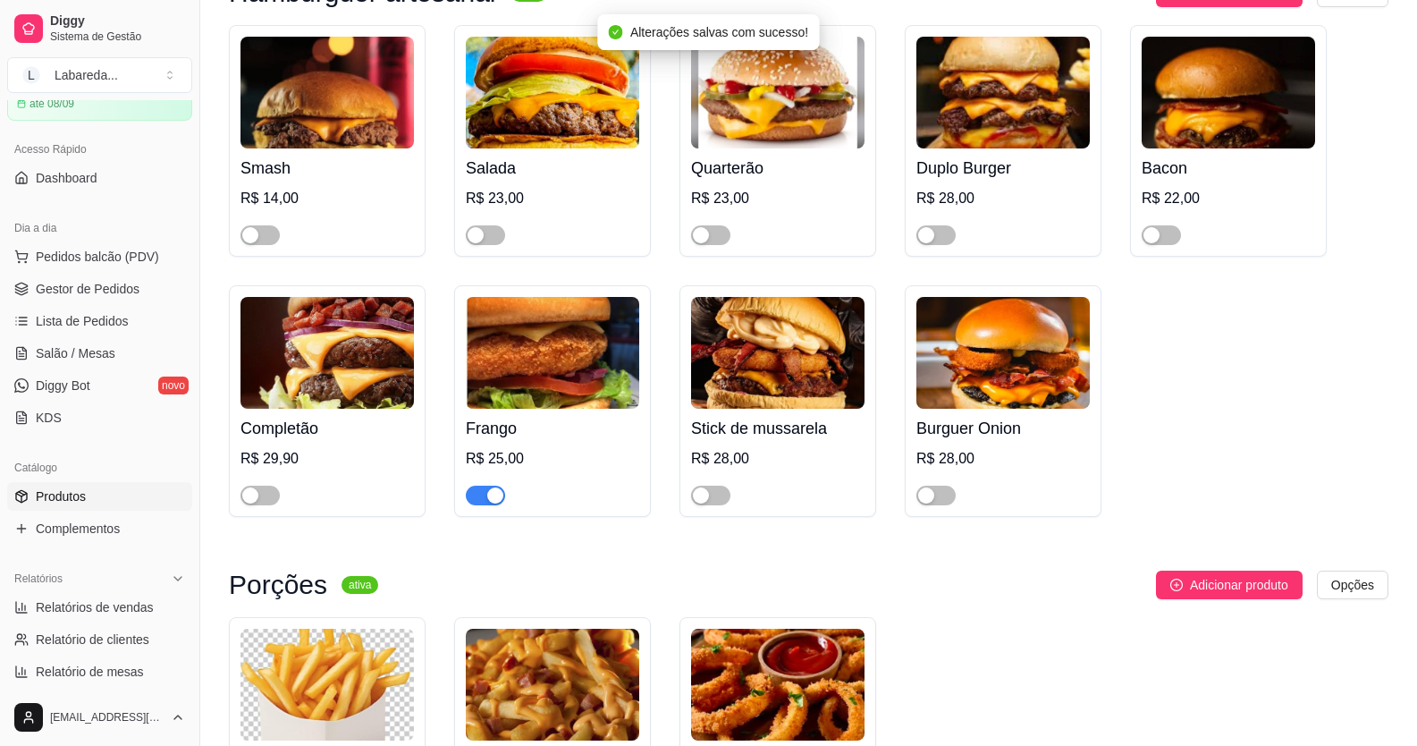  What do you see at coordinates (99, 496) in the screenshot?
I see `a: Produtos` at bounding box center [99, 496].